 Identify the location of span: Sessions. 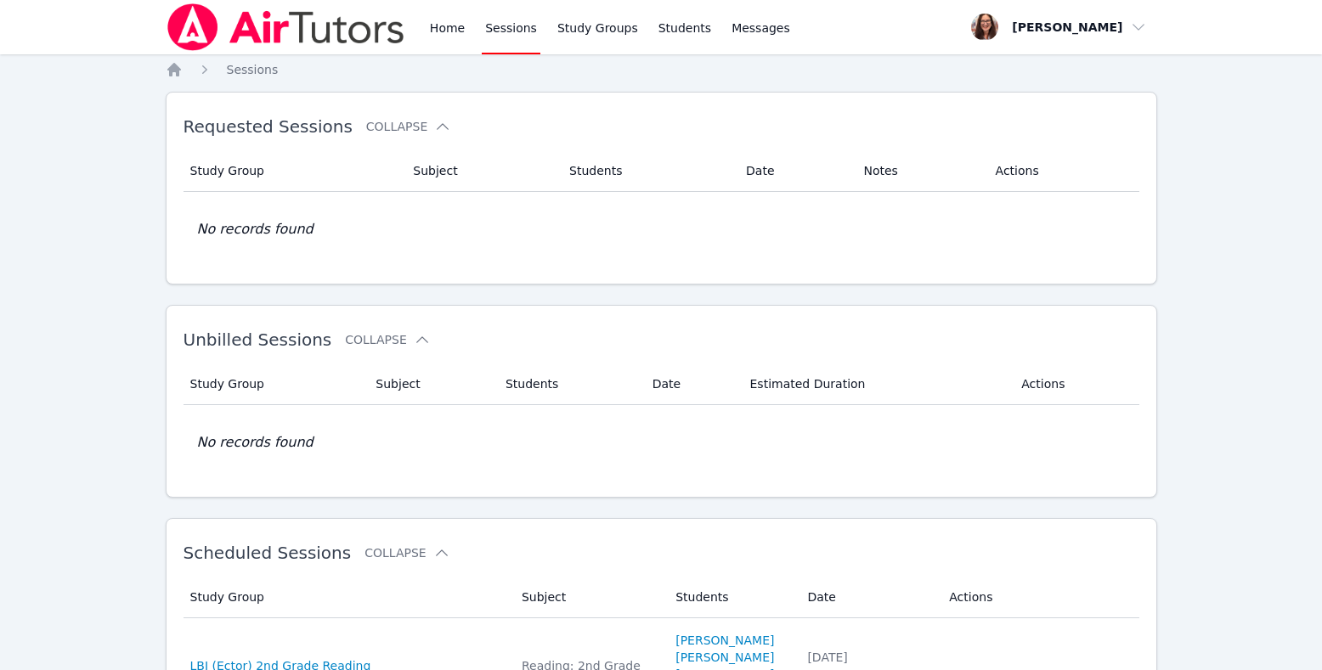
(252, 70).